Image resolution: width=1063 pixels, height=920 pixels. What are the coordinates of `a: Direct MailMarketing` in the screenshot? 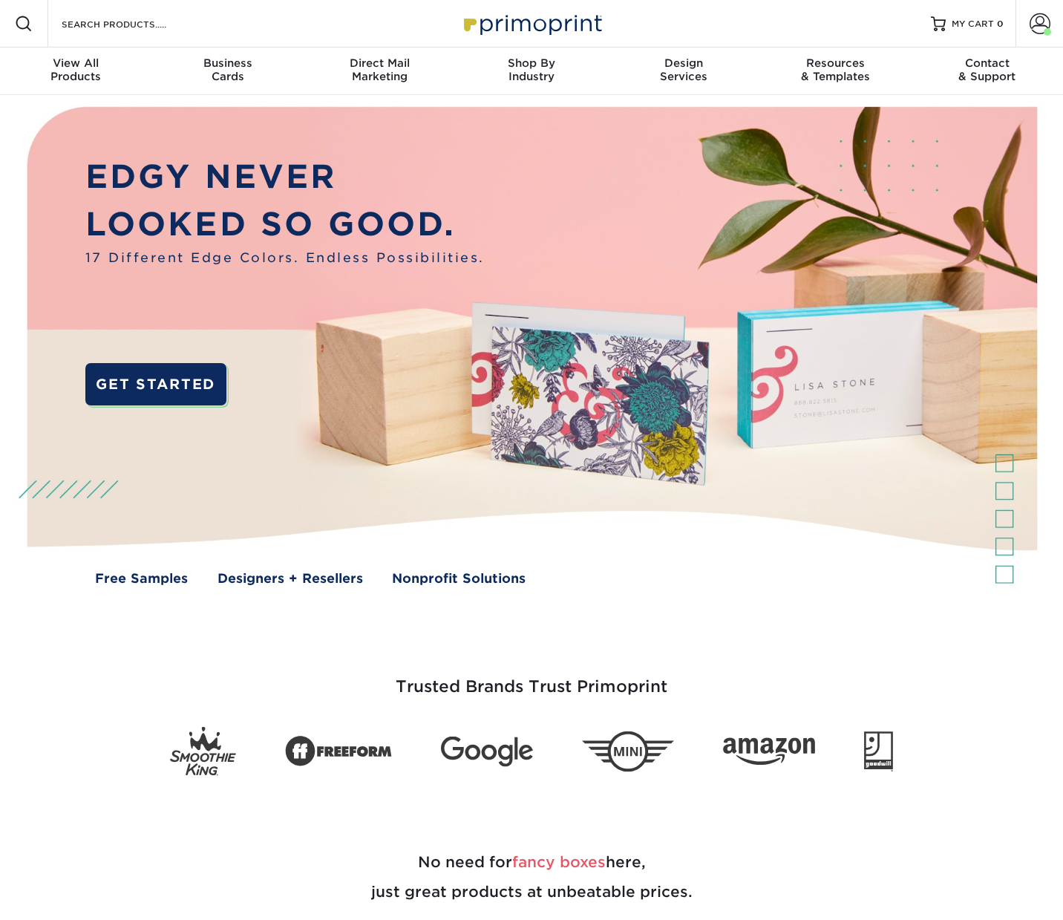 It's located at (379, 71).